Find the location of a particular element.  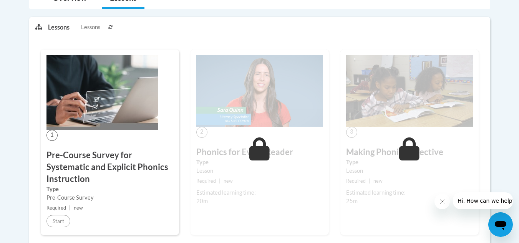

span: 20m is located at coordinates (202, 201).